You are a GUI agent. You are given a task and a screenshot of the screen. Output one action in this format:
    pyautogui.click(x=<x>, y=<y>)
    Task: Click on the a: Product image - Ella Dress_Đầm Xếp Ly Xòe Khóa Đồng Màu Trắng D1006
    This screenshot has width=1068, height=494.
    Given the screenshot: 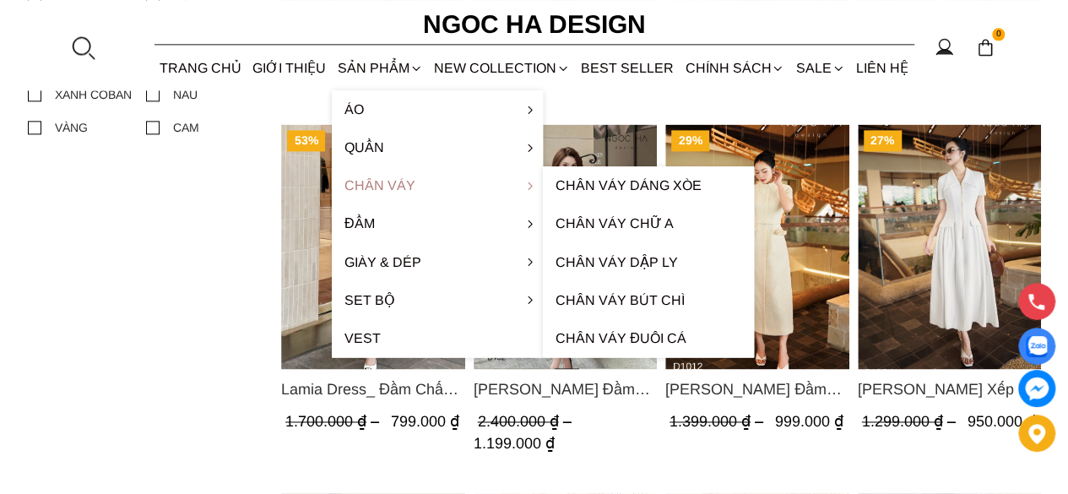 What is the action you would take?
    pyautogui.click(x=949, y=247)
    